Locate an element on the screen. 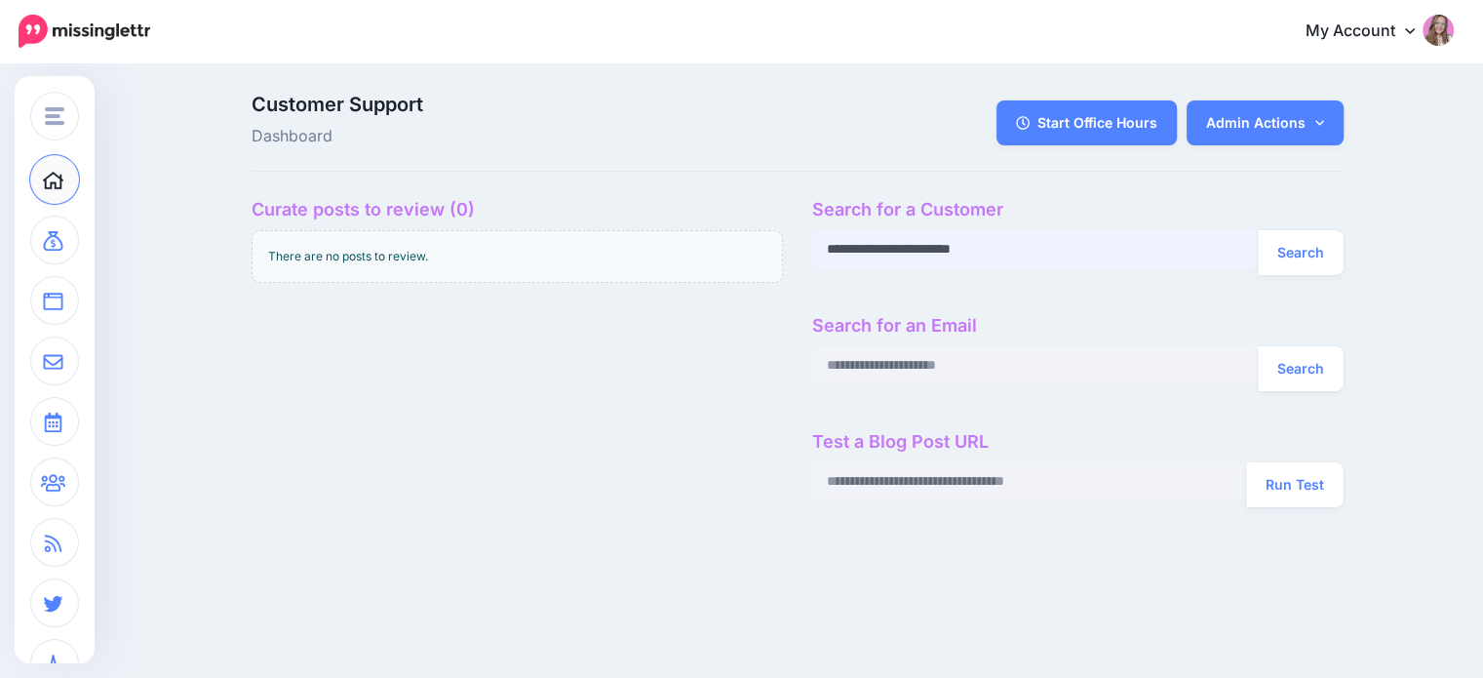  span: Dashboard is located at coordinates (610, 136).